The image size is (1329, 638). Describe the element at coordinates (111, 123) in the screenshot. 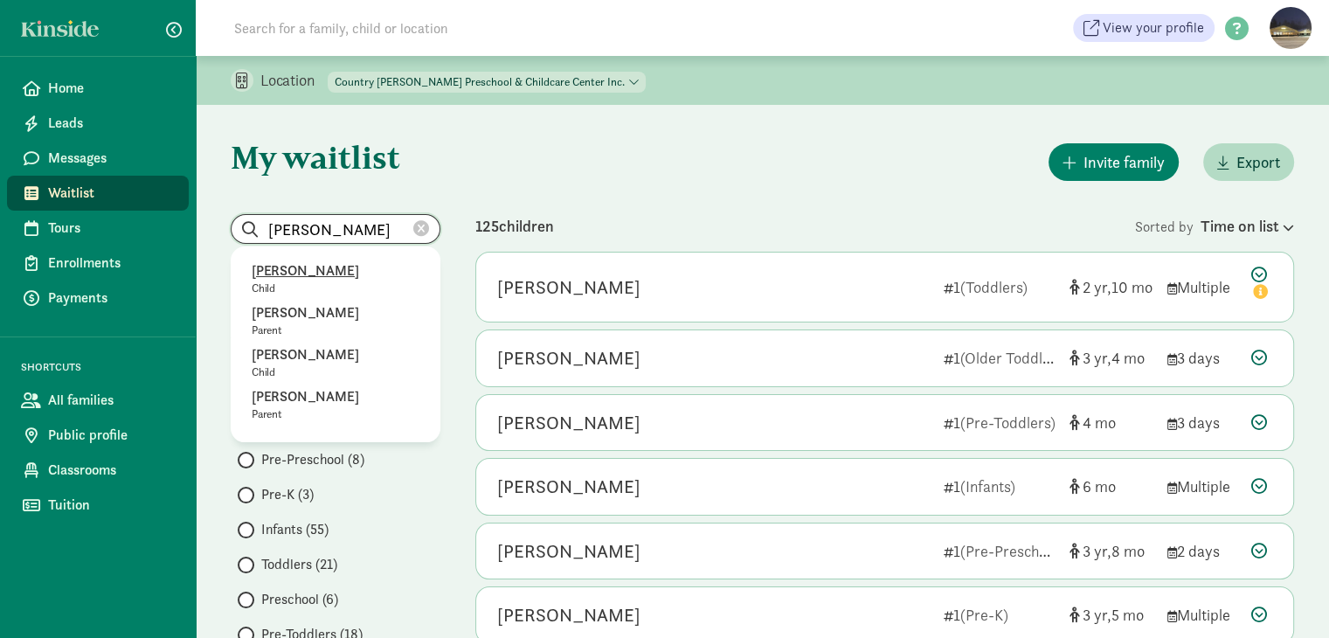

I see `span: Leads` at that location.